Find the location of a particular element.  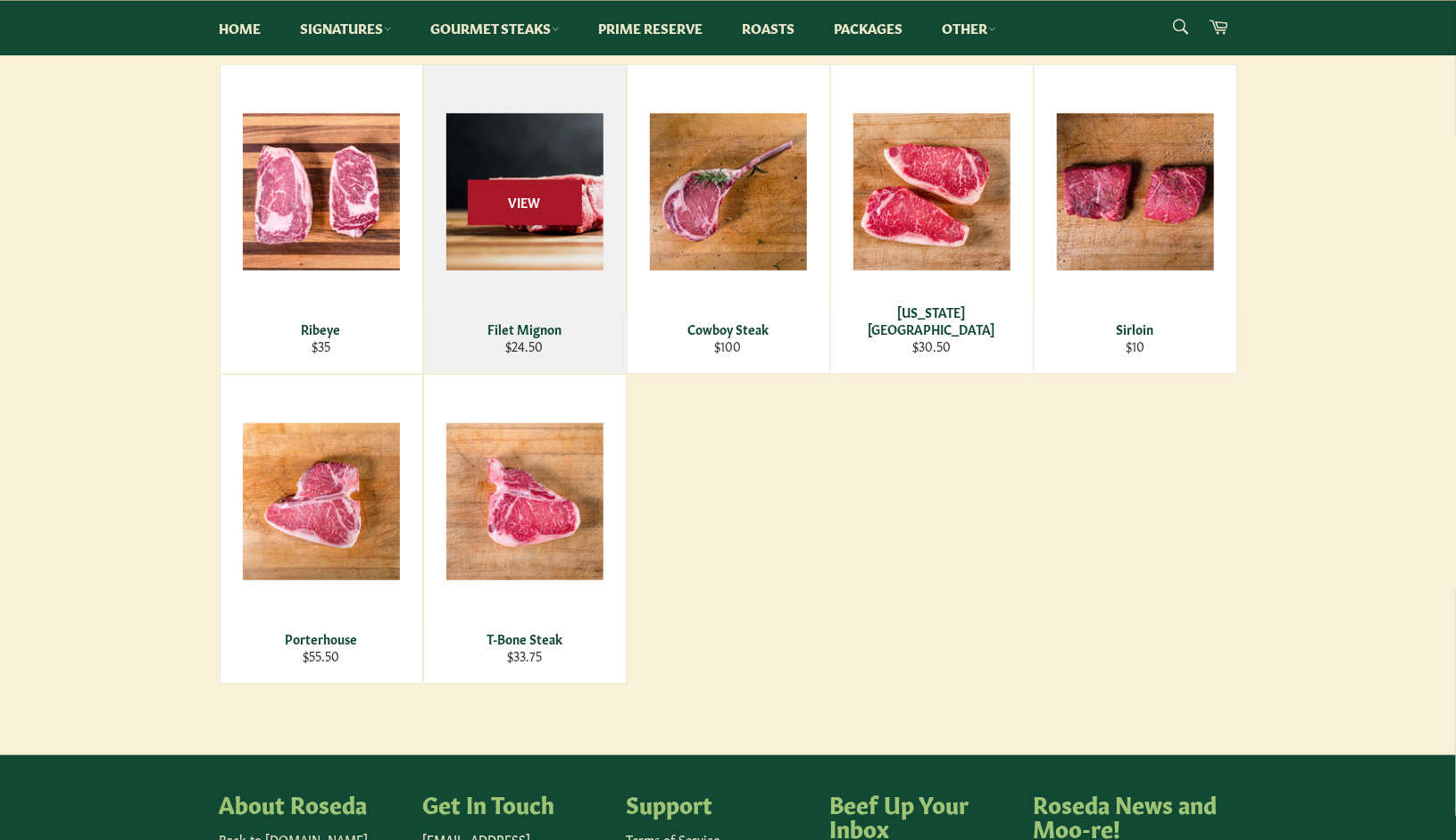

h4: Support is located at coordinates (720, 803).